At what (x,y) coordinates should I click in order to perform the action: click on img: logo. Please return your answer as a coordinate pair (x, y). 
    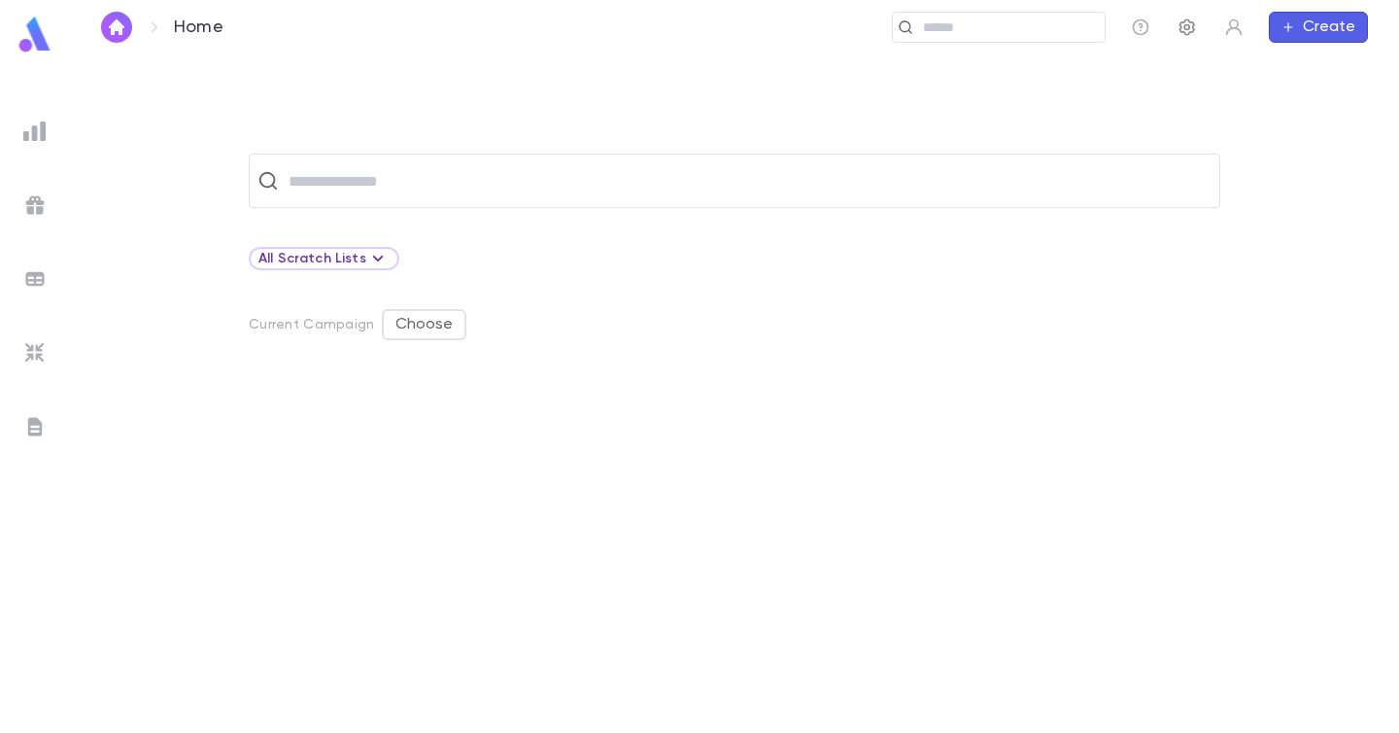
    Looking at the image, I should click on (35, 34).